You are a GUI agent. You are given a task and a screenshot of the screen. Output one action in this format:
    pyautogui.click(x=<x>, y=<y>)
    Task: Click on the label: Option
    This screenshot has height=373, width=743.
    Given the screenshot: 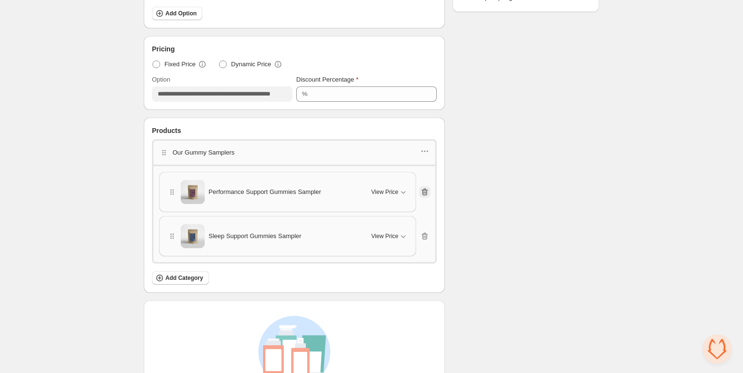 What is the action you would take?
    pyautogui.click(x=161, y=80)
    